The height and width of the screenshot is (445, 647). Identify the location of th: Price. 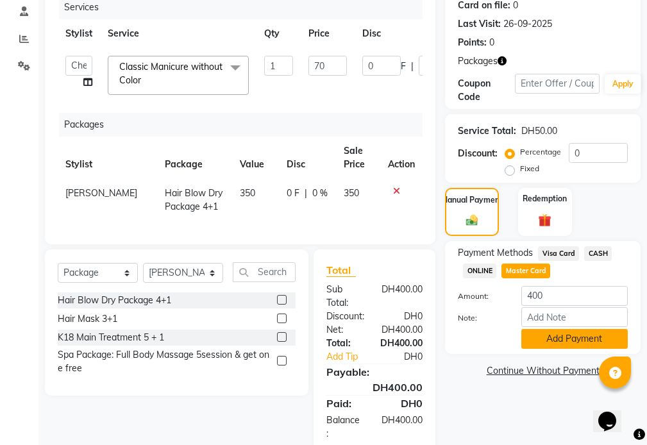
(328, 33).